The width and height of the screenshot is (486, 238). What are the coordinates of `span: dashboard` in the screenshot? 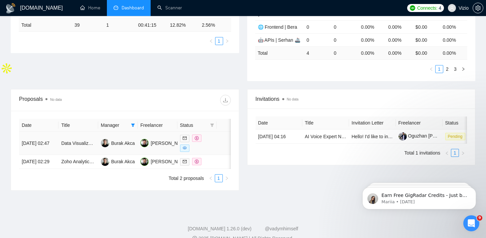 It's located at (116, 8).